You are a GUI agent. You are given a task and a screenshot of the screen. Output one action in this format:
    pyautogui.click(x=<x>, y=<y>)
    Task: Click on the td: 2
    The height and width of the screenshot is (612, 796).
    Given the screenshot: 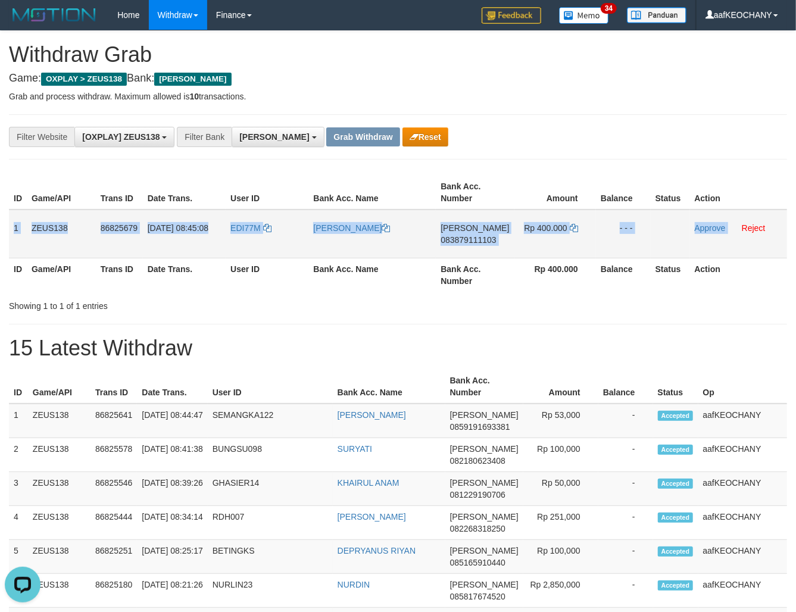 What is the action you would take?
    pyautogui.click(x=18, y=455)
    